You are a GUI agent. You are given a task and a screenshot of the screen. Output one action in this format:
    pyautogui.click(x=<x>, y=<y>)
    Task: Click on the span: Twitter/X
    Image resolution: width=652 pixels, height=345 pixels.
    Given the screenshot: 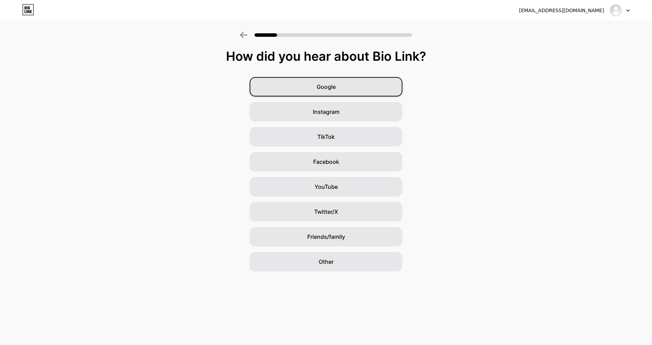 What is the action you would take?
    pyautogui.click(x=326, y=212)
    